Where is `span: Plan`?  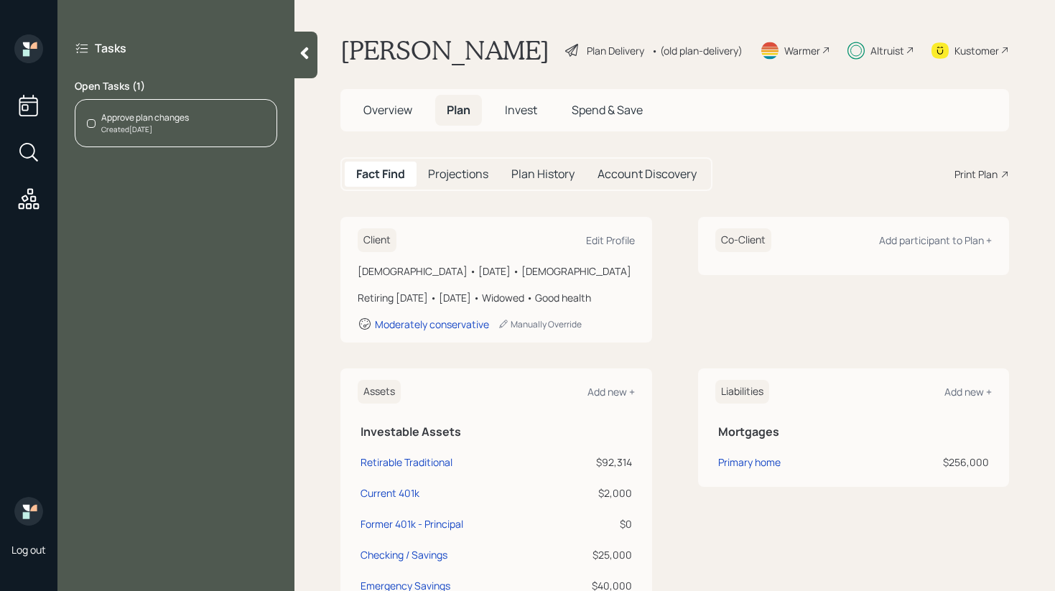 span: Plan is located at coordinates (458, 110).